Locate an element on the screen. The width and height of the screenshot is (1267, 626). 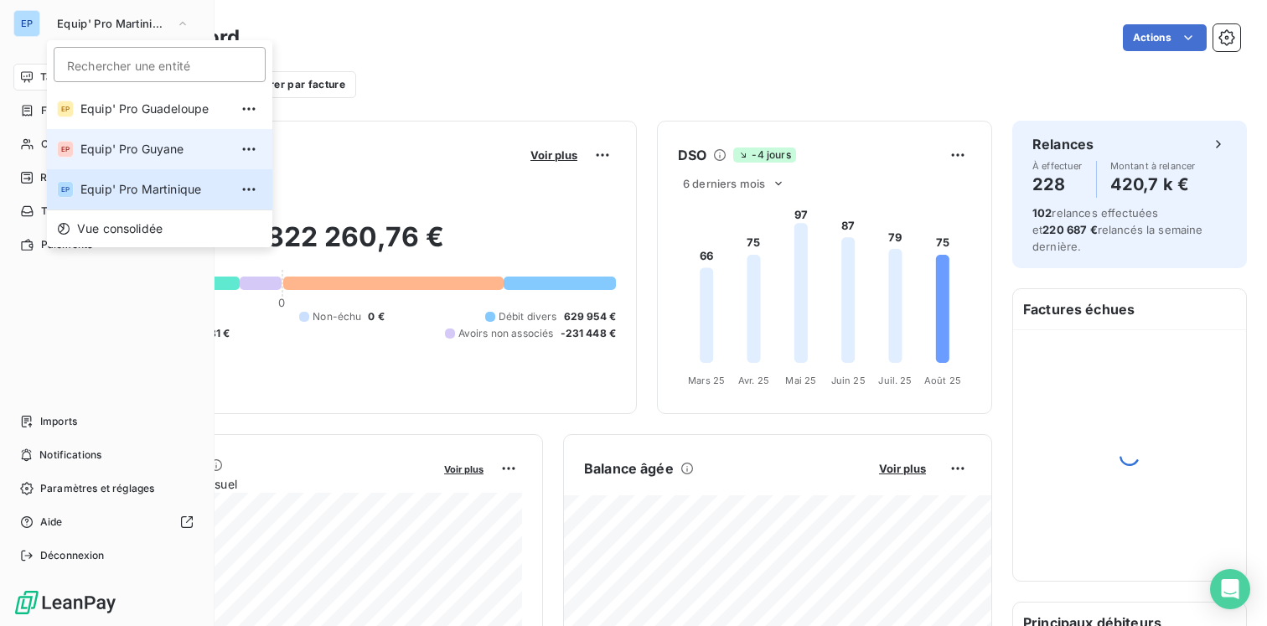
a: Paiements is located at coordinates (106, 245).